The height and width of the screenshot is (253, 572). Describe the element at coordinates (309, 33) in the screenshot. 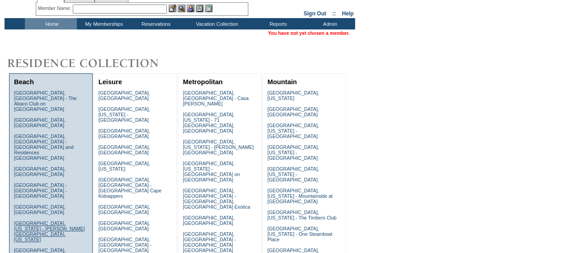

I see `span: You have not yet chosen a member.` at that location.